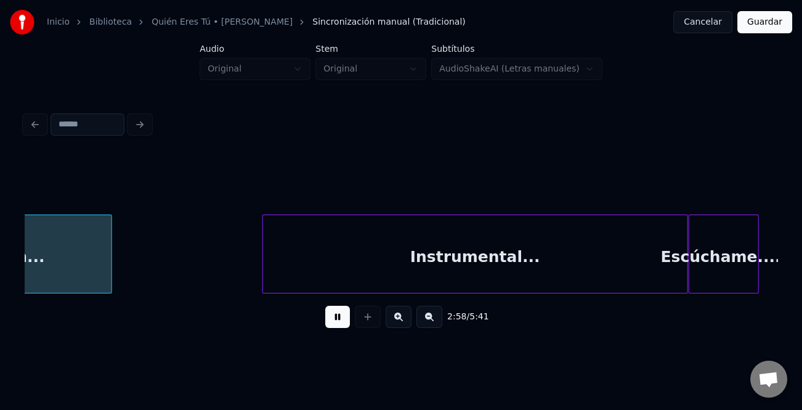  What do you see at coordinates (769, 379) in the screenshot?
I see `div: Chat abierto` at bounding box center [769, 379].